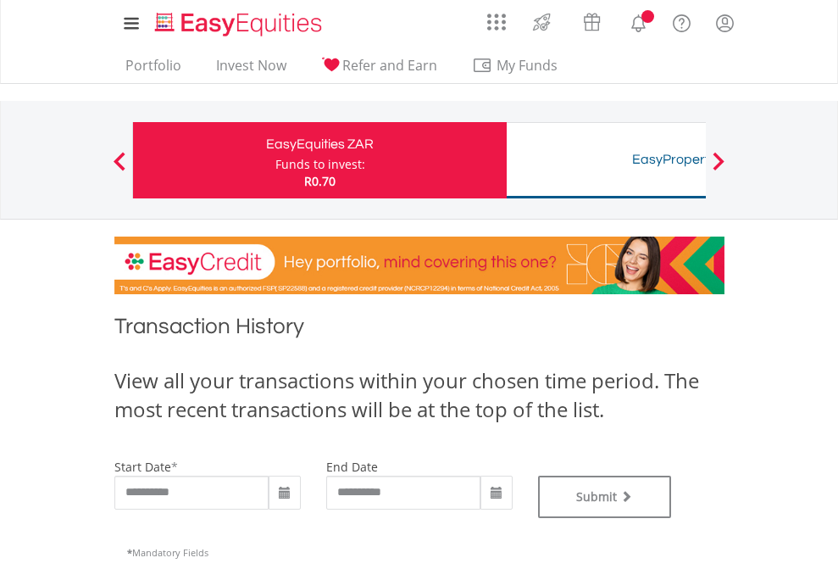  I want to click on a: AppsGrid, so click(497, 18).